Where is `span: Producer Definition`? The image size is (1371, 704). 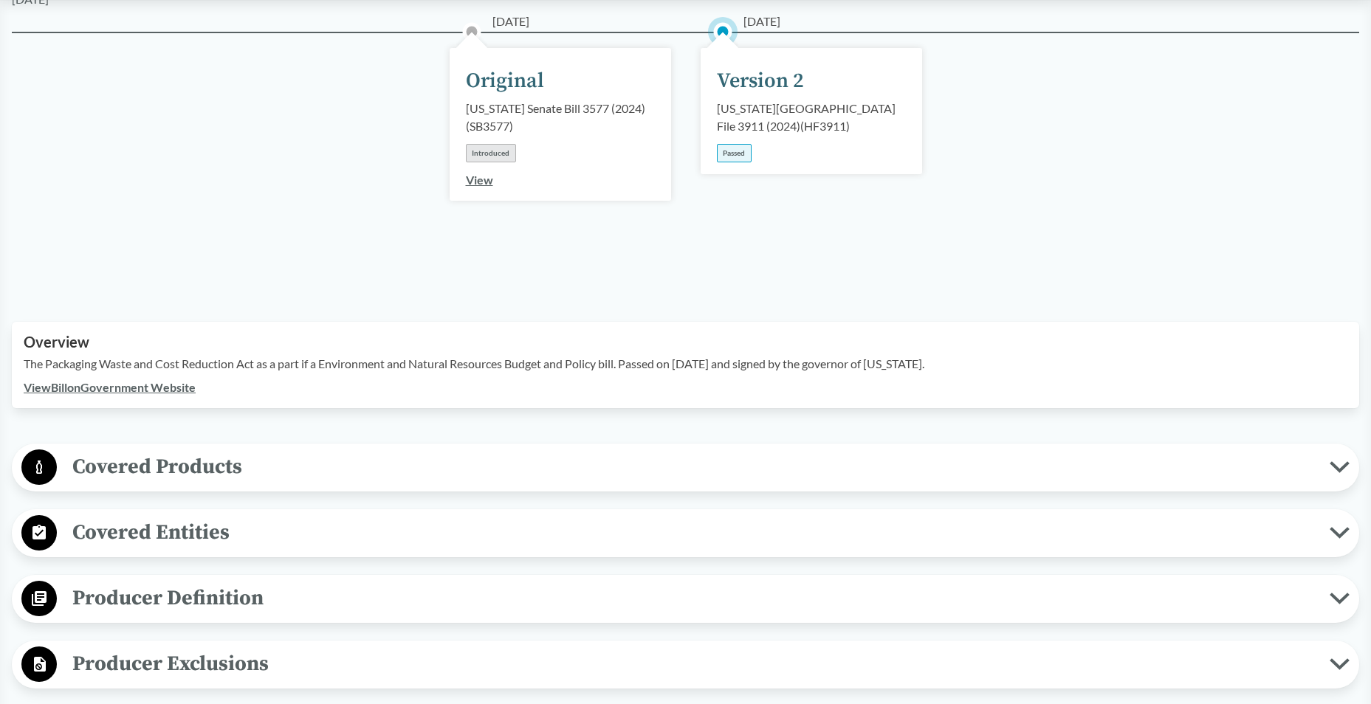 span: Producer Definition is located at coordinates (693, 598).